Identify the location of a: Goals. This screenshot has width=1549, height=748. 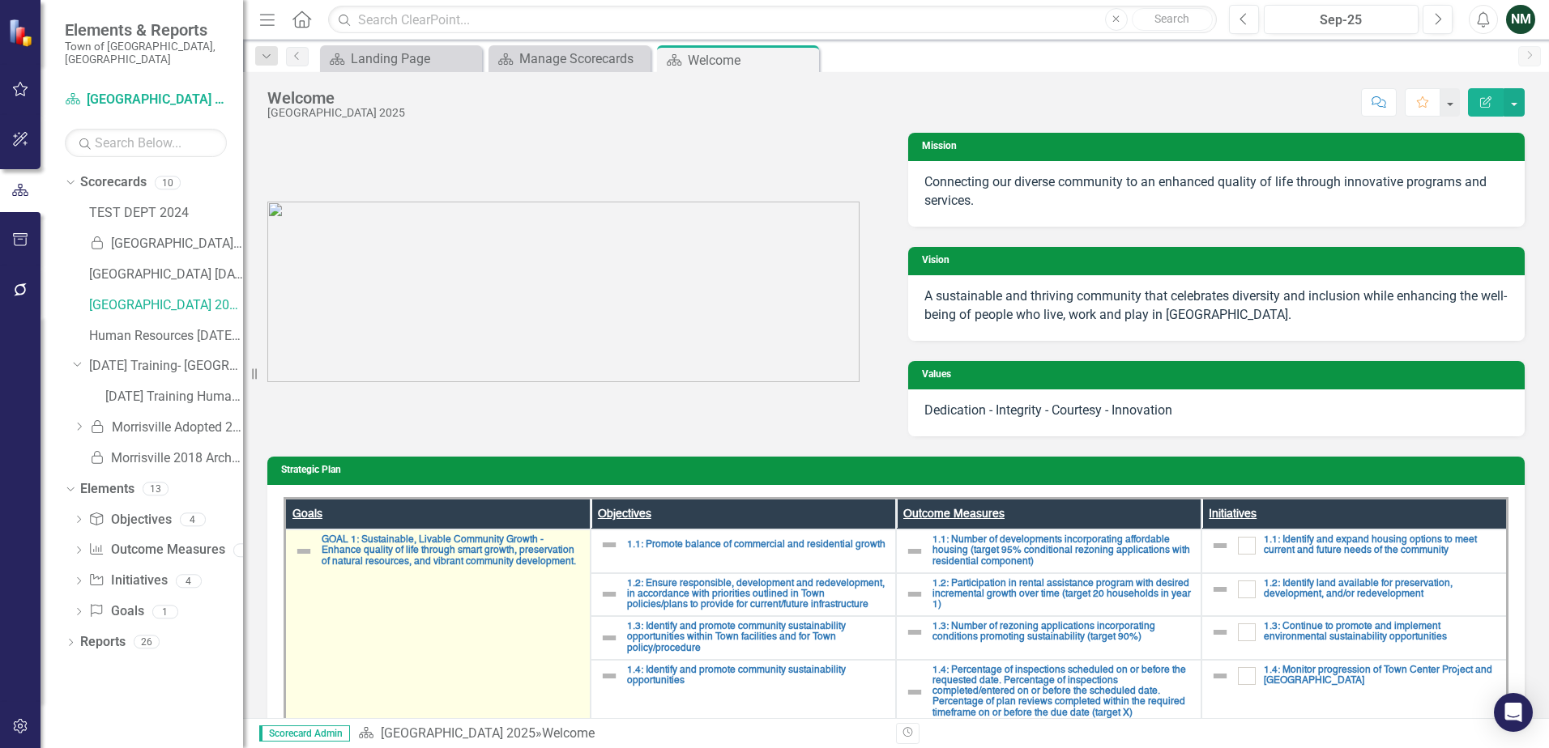
(116, 612).